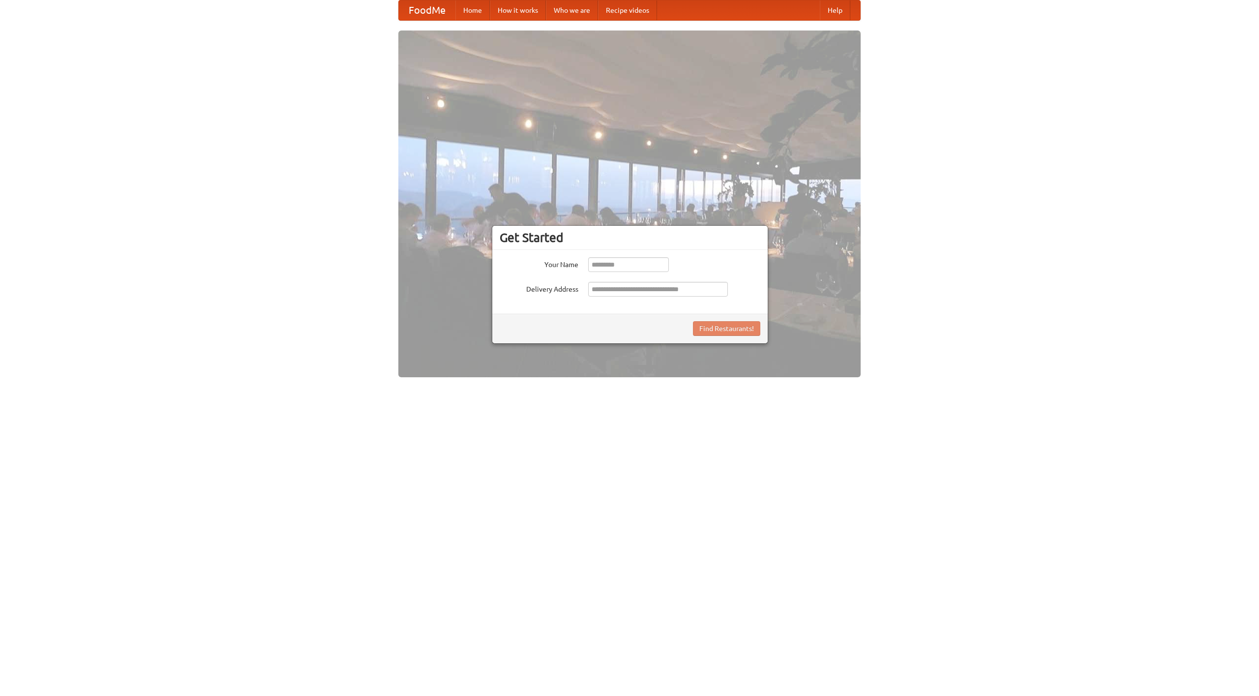 This screenshot has width=1259, height=696. Describe the element at coordinates (726, 328) in the screenshot. I see `button: Find Restaurants!` at that location.